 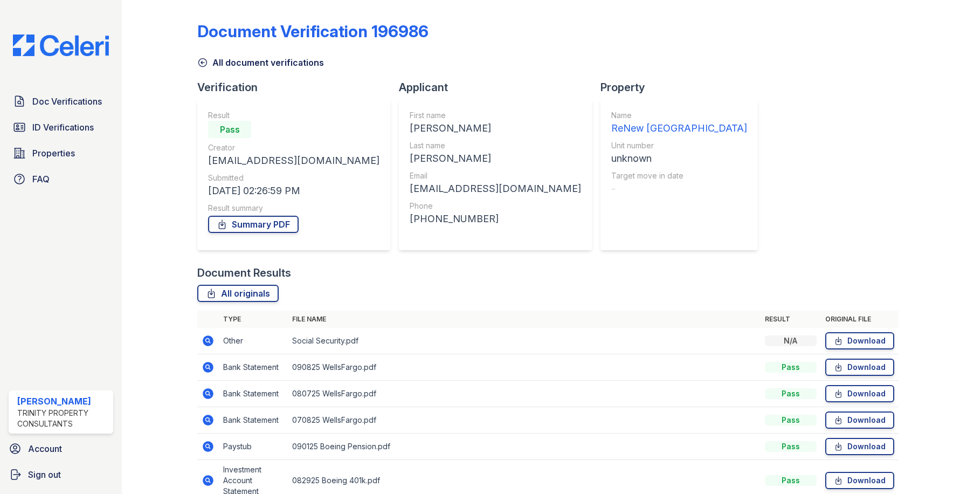 I want to click on button: Sign out, so click(x=61, y=474).